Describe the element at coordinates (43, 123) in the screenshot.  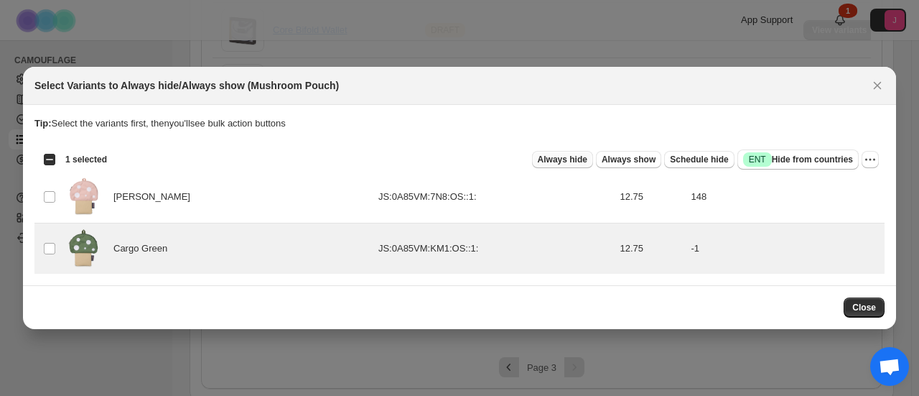
I see `strong: Tip:` at that location.